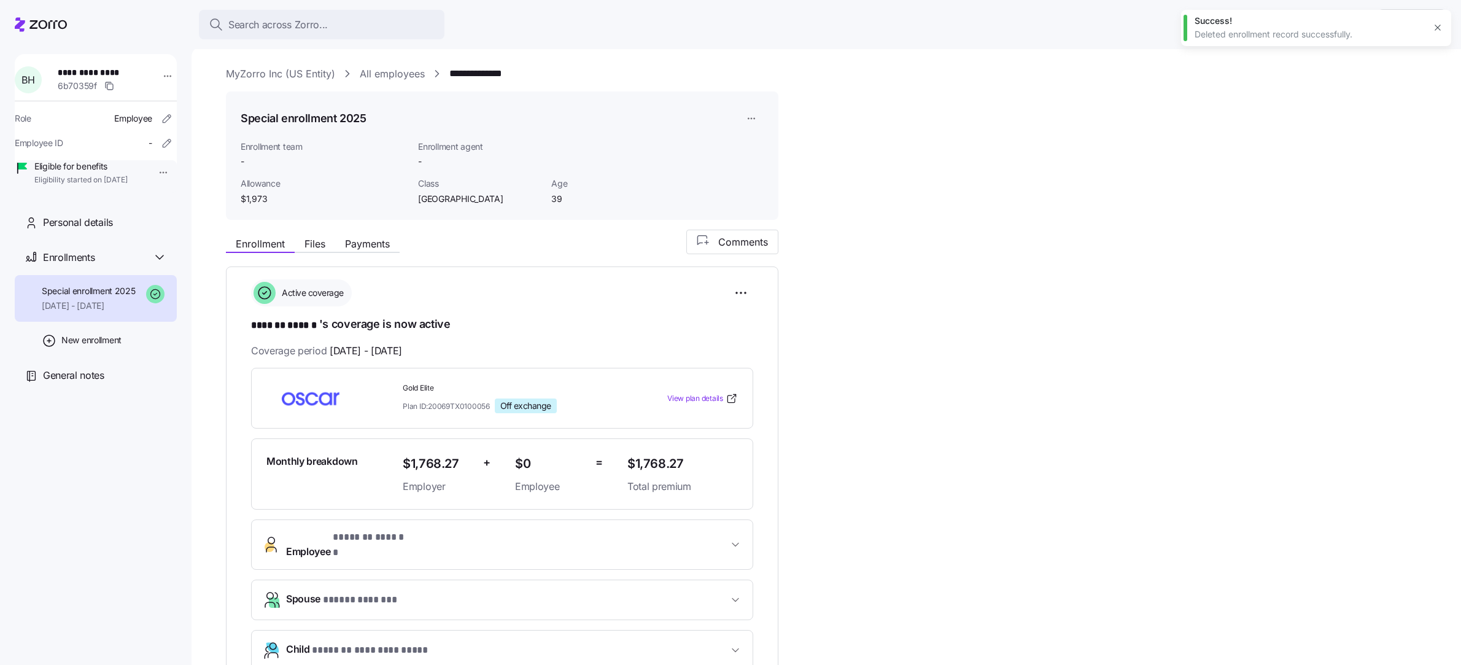  What do you see at coordinates (91, 340) in the screenshot?
I see `span: New enrollment` at bounding box center [91, 340].